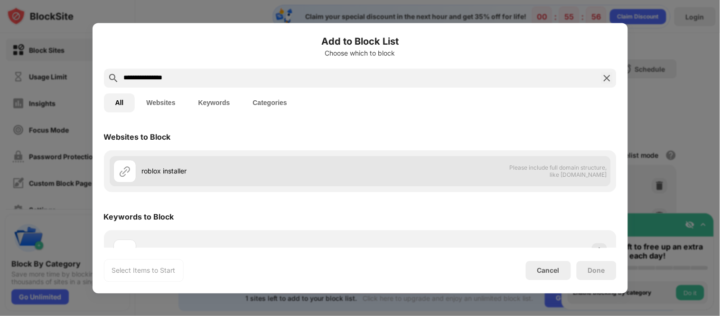 The height and width of the screenshot is (316, 720). I want to click on div: Done, so click(597, 270).